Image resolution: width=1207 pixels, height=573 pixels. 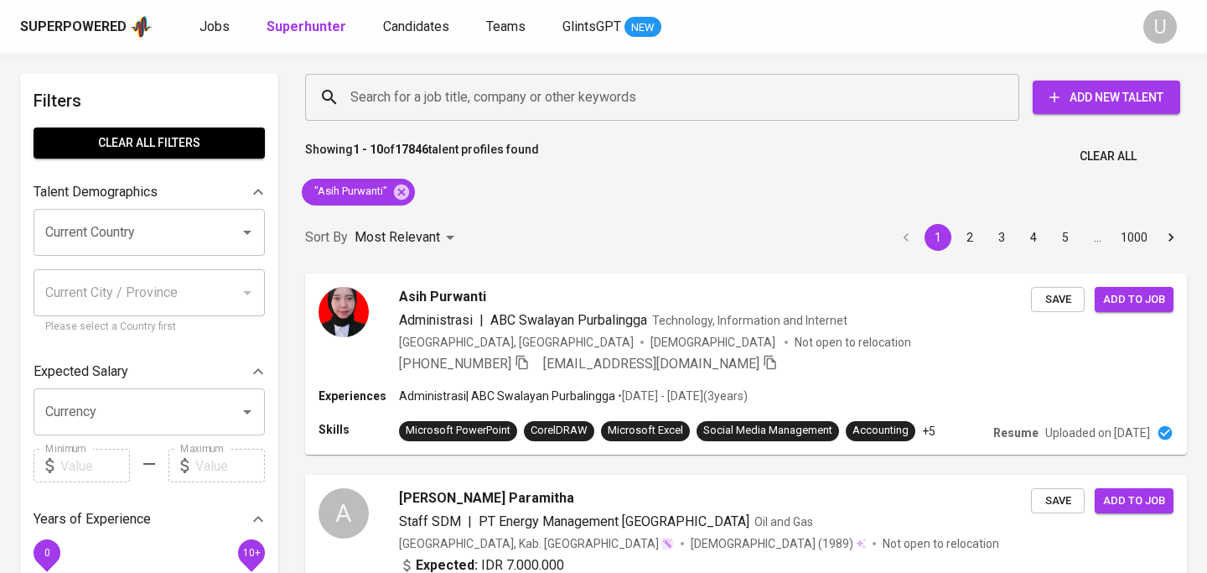 I want to click on button: Go to next page, so click(x=1171, y=237).